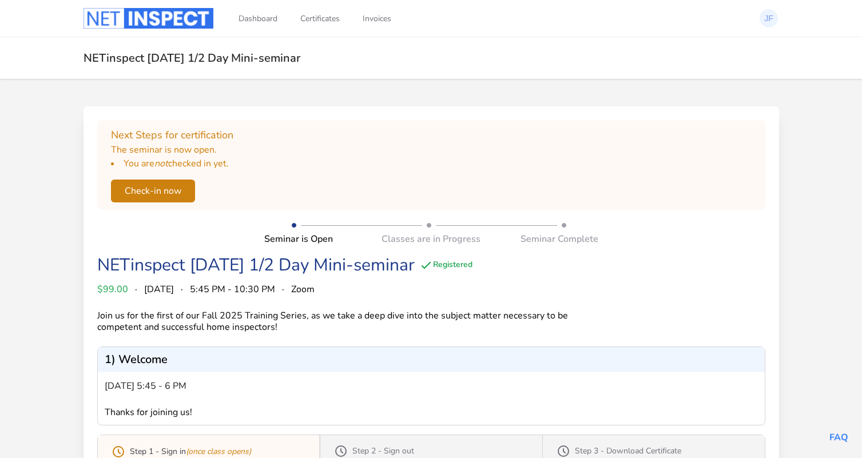  I want to click on div: Thanks for joining us!, so click(295, 413).